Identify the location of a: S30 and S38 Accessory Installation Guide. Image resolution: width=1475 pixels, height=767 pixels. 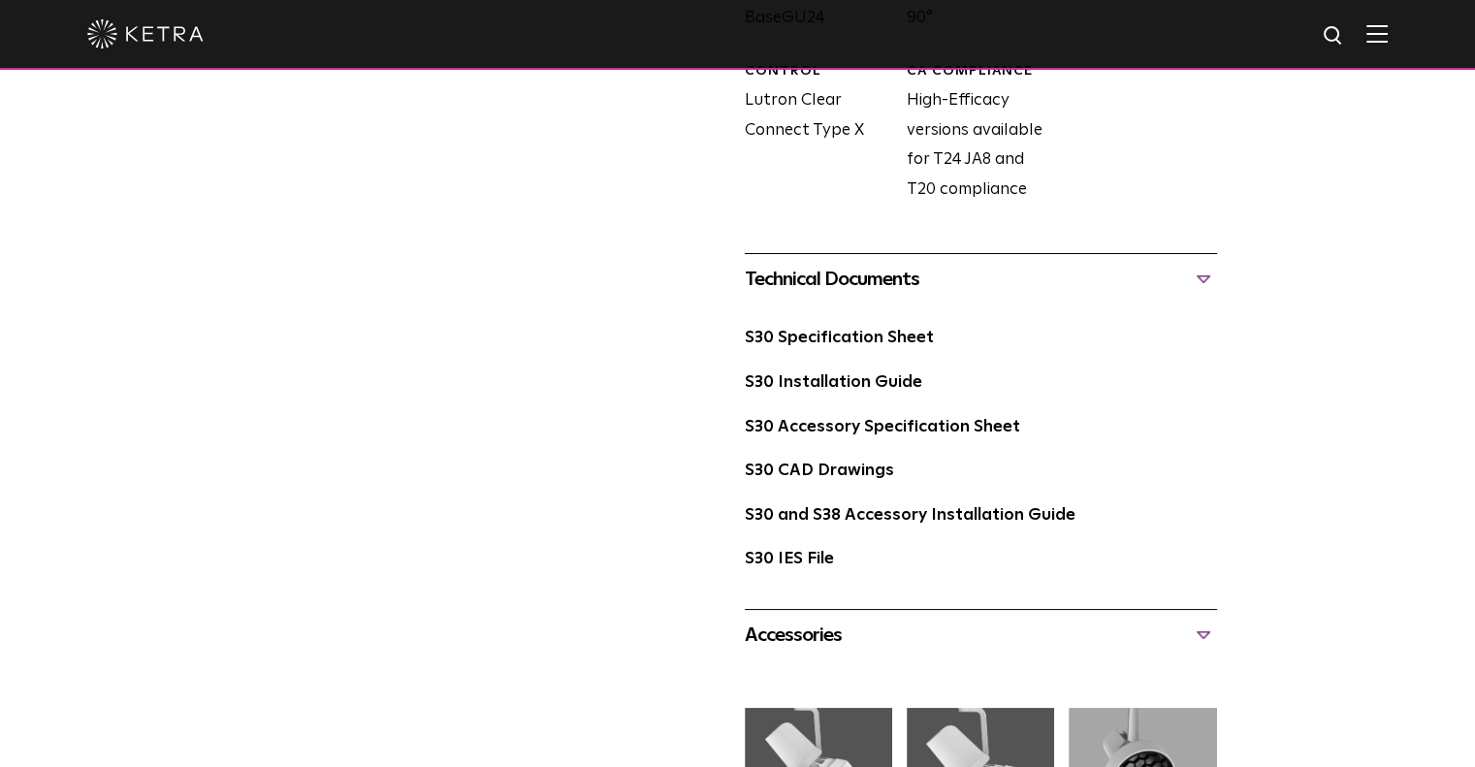
(910, 515).